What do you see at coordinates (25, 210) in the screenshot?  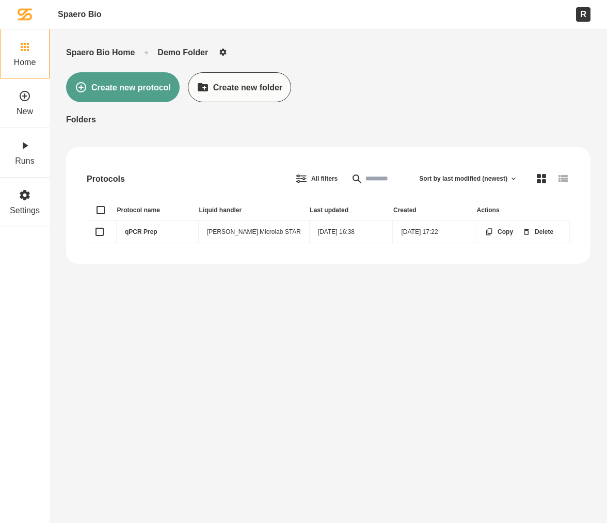 I see `label: Settings` at bounding box center [25, 210].